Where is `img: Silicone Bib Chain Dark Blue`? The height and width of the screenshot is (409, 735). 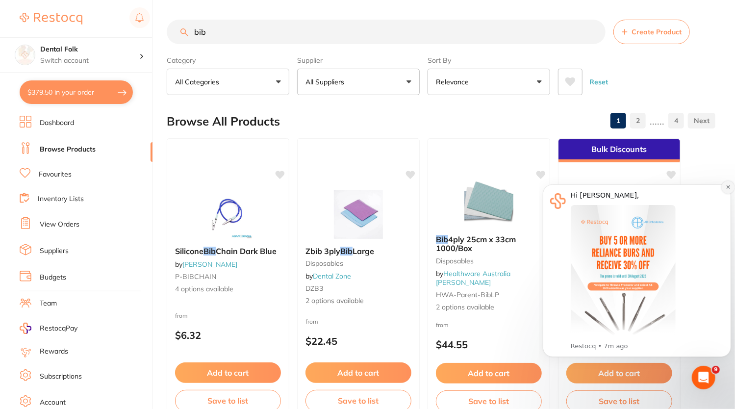
img: Silicone Bib Chain Dark Blue is located at coordinates (228, 214).